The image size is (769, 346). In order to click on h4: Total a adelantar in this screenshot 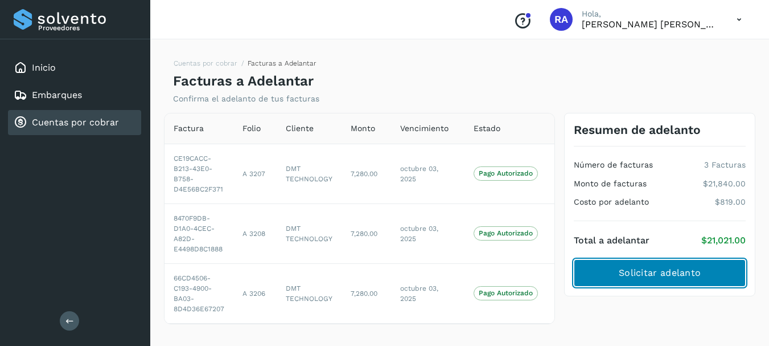, I will do `click(612, 240)`.